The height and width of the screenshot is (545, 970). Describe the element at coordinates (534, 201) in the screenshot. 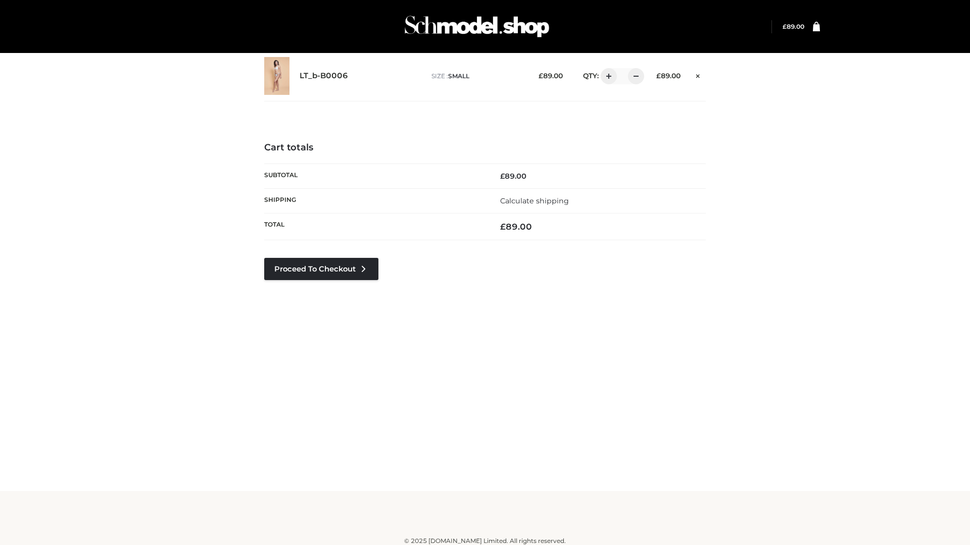

I see `a: Calculate shipping` at that location.